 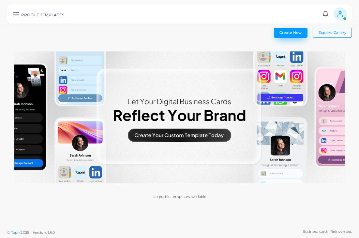 What do you see at coordinates (16, 233) in the screenshot?
I see `a: Tapni` at bounding box center [16, 233].